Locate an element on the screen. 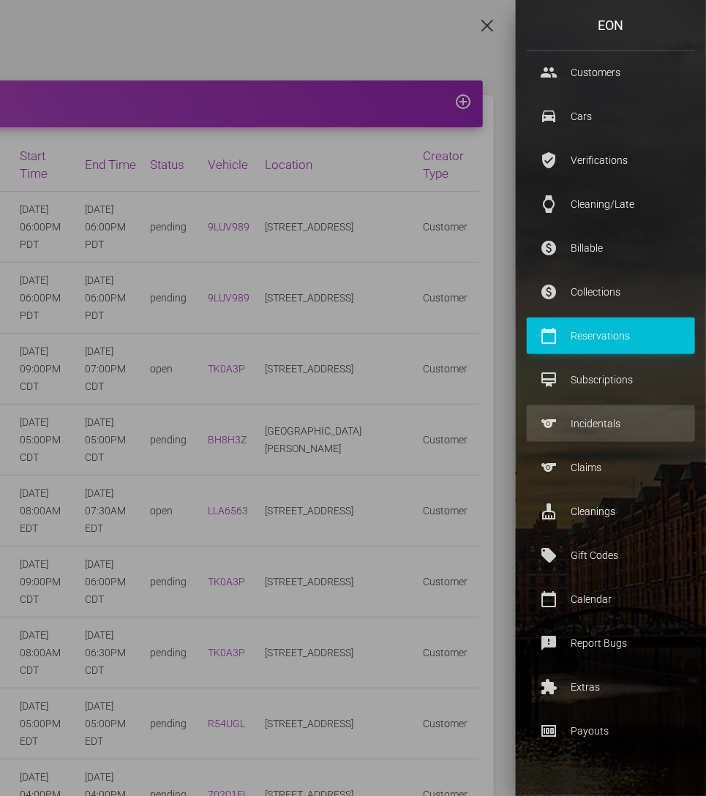 This screenshot has width=706, height=796. p: Customers is located at coordinates (611, 72).